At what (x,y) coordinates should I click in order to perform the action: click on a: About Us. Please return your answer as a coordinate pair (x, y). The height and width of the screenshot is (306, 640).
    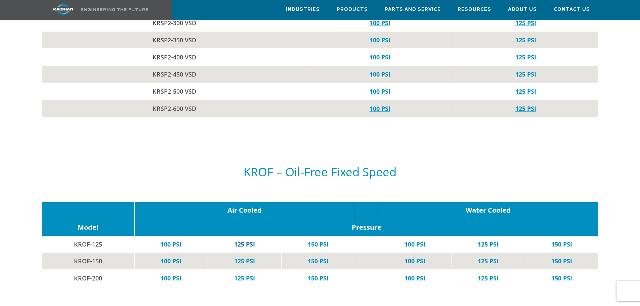
    Looking at the image, I should click on (522, 9).